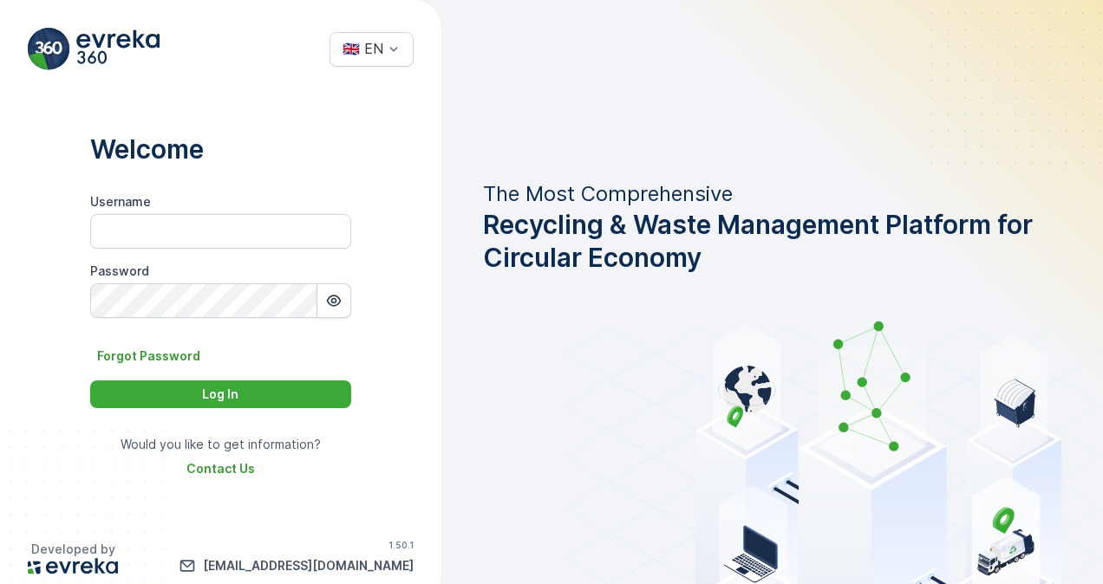 This screenshot has width=1103, height=584. What do you see at coordinates (220, 445) in the screenshot?
I see `p: Would you like to get information?` at bounding box center [220, 445].